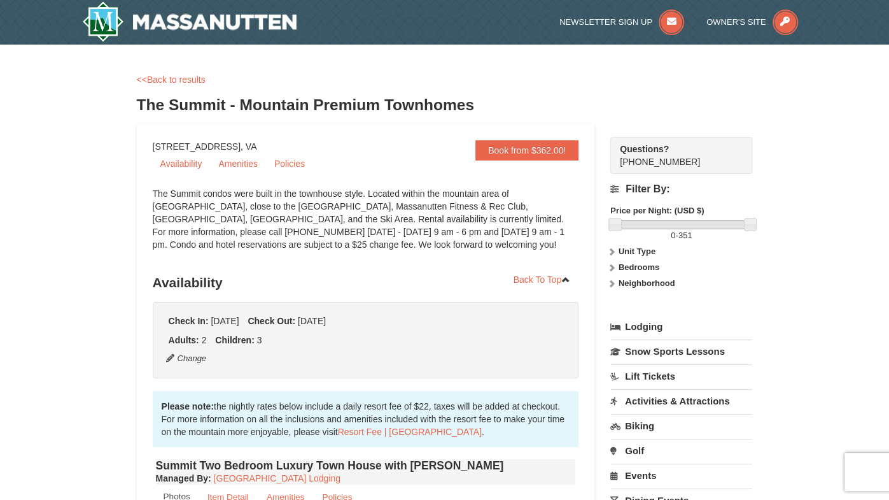 The height and width of the screenshot is (500, 889). Describe the element at coordinates (260, 340) in the screenshot. I see `span: 3` at that location.